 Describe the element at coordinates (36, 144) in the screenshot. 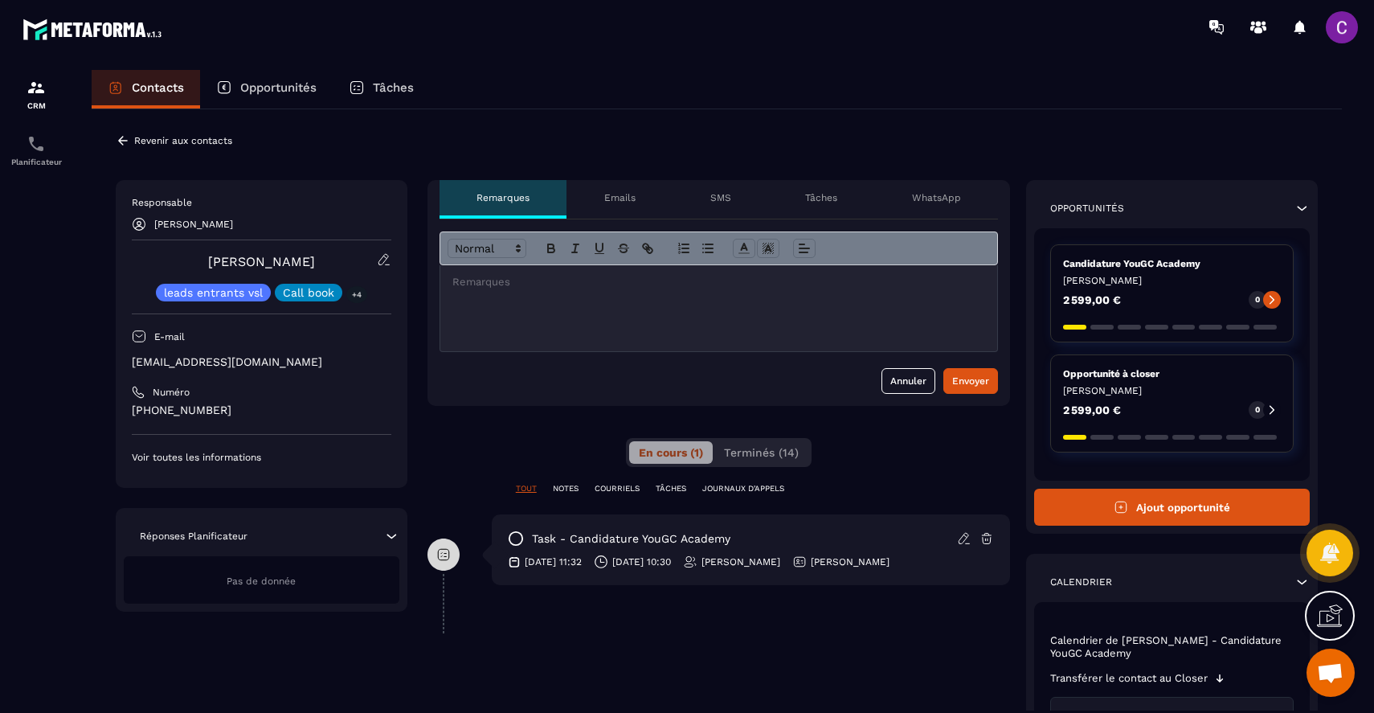

I see `img: scheduler` at that location.